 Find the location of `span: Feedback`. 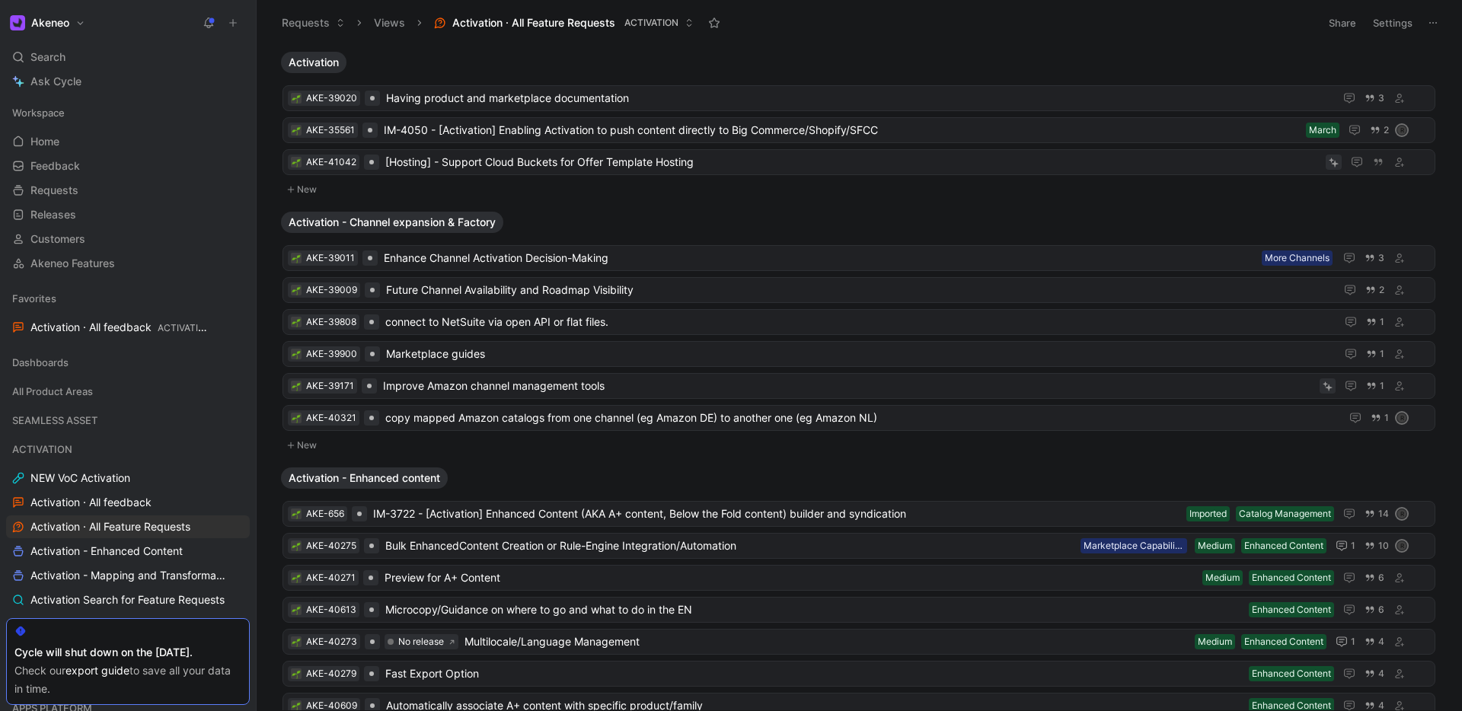

span: Feedback is located at coordinates (55, 166).